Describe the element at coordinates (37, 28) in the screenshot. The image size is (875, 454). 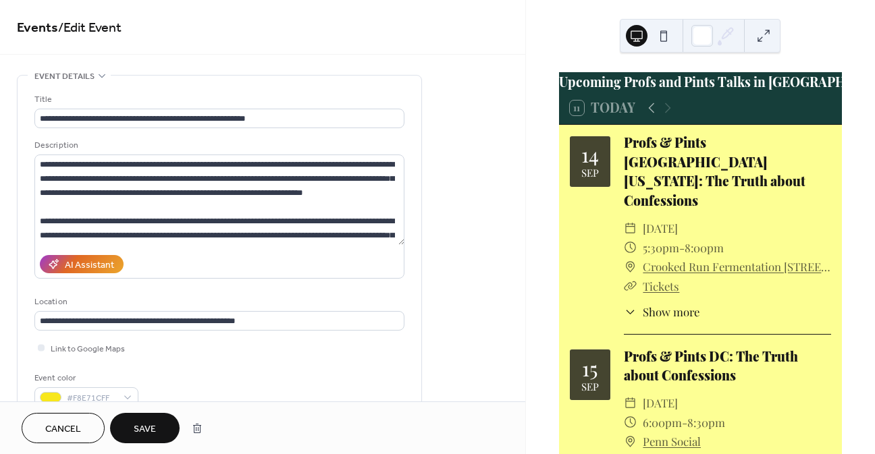
I see `a: Events` at that location.